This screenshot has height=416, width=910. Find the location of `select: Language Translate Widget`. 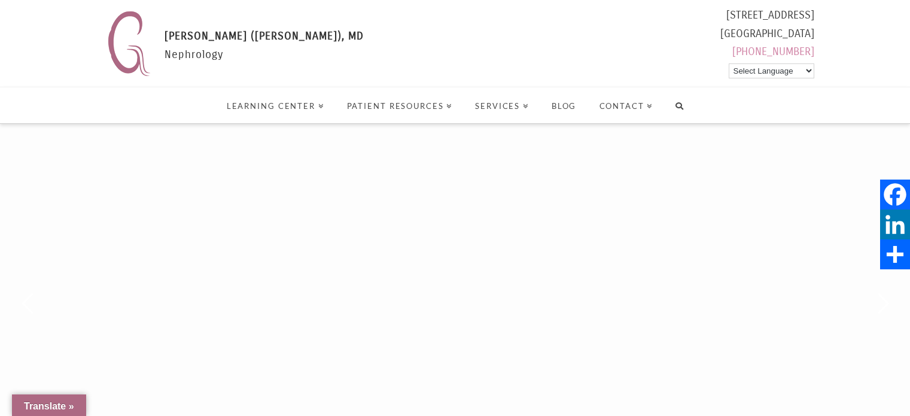

select: Language Translate Widget is located at coordinates (771, 71).